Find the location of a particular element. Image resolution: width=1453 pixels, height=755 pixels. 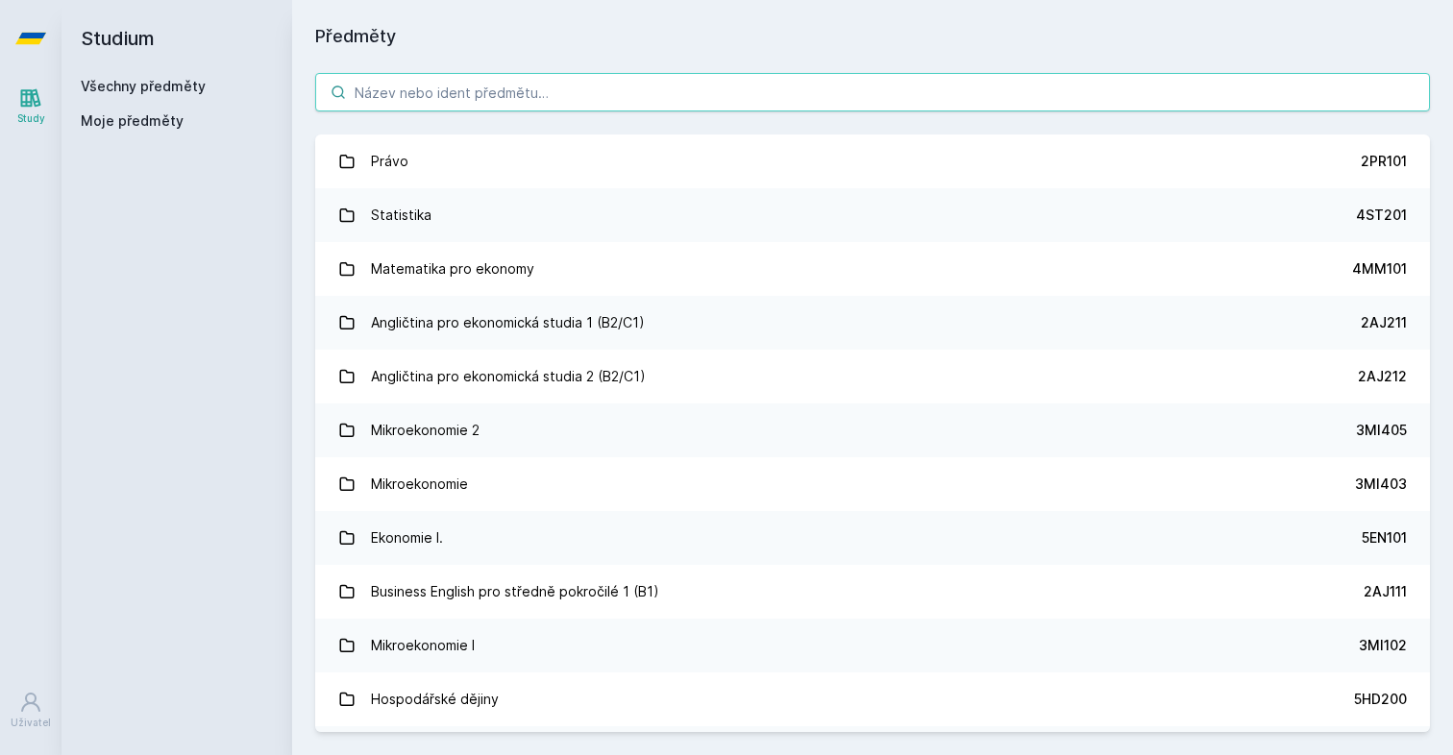

div: 2AJ111 is located at coordinates (1385, 592).